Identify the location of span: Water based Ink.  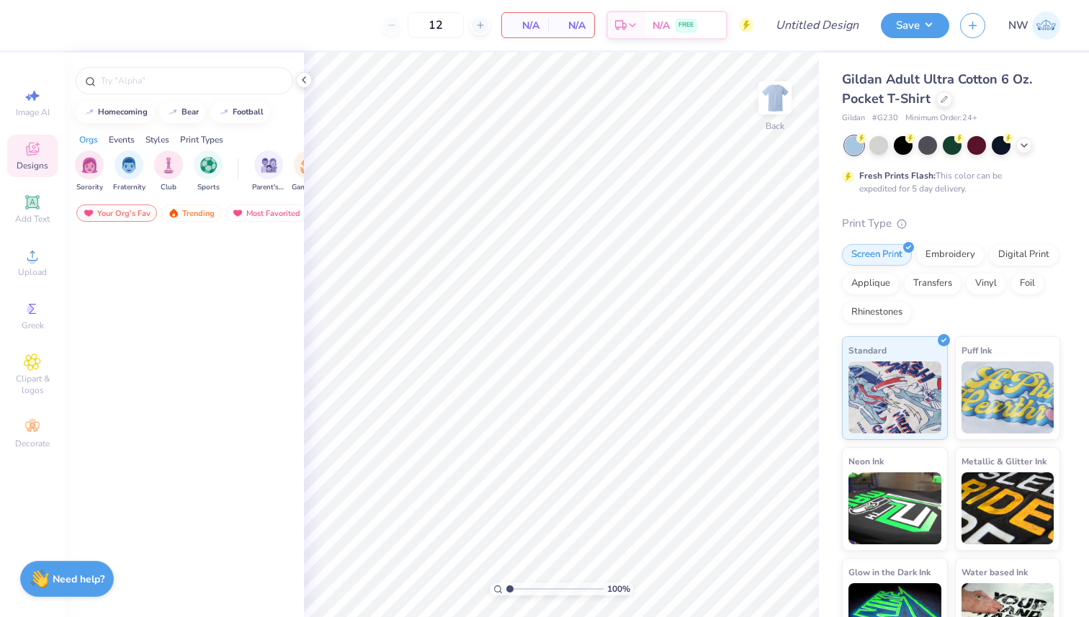
(994, 572).